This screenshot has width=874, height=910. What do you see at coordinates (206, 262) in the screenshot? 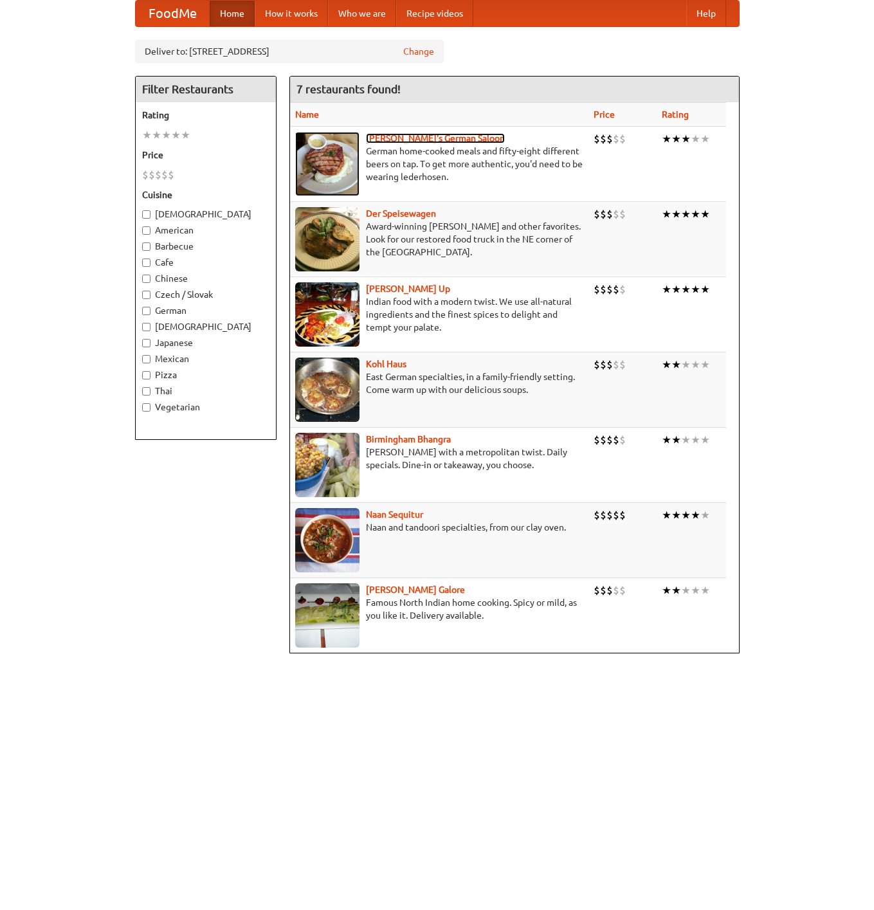
I see `label: Cafe` at bounding box center [206, 262].